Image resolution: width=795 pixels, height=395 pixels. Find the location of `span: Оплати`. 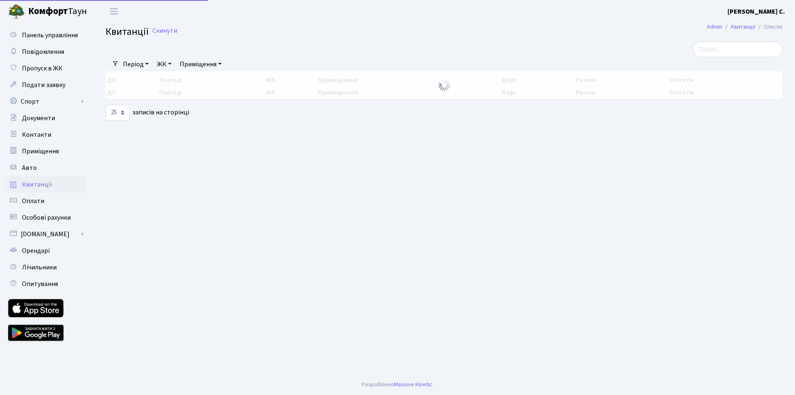

span: Оплати is located at coordinates (33, 201).